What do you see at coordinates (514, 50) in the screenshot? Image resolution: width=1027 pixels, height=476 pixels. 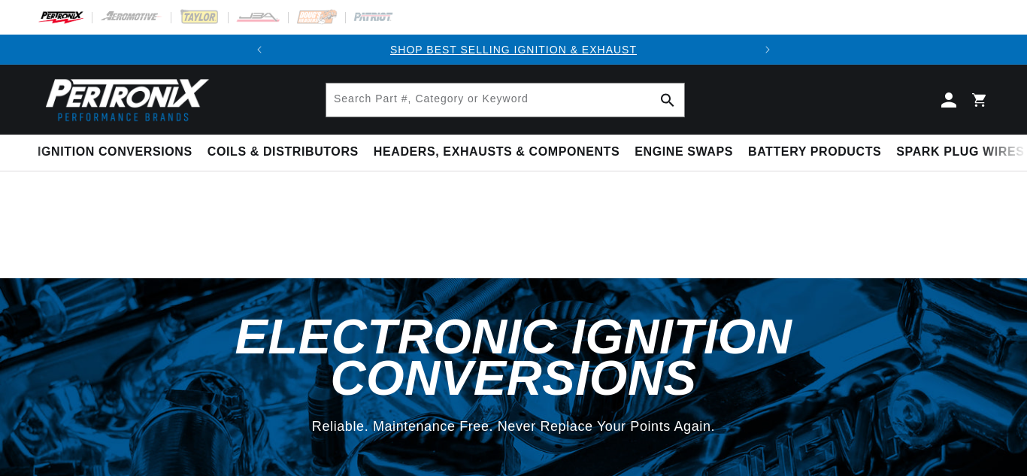 I see `div: 1 of 2` at bounding box center [514, 50].